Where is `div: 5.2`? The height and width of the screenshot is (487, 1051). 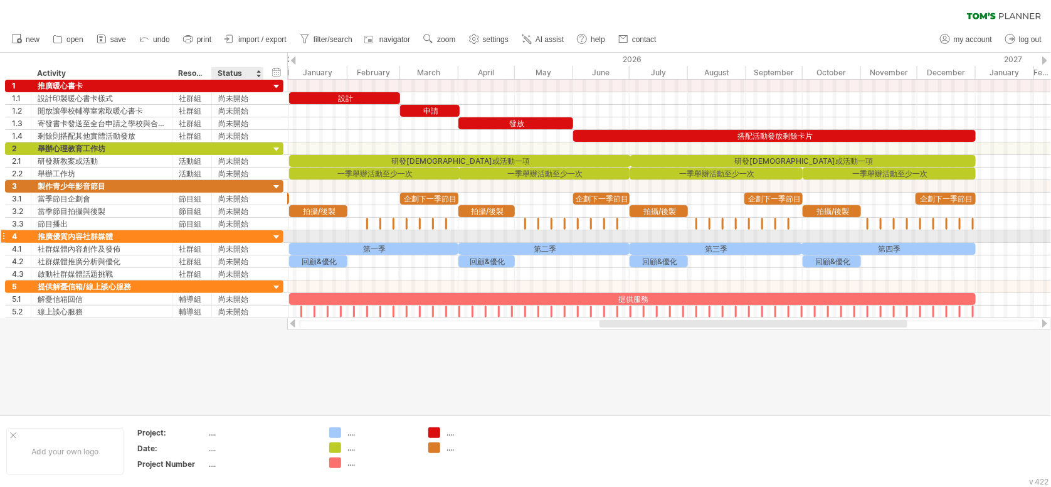 div: 5.2 is located at coordinates (21, 311).